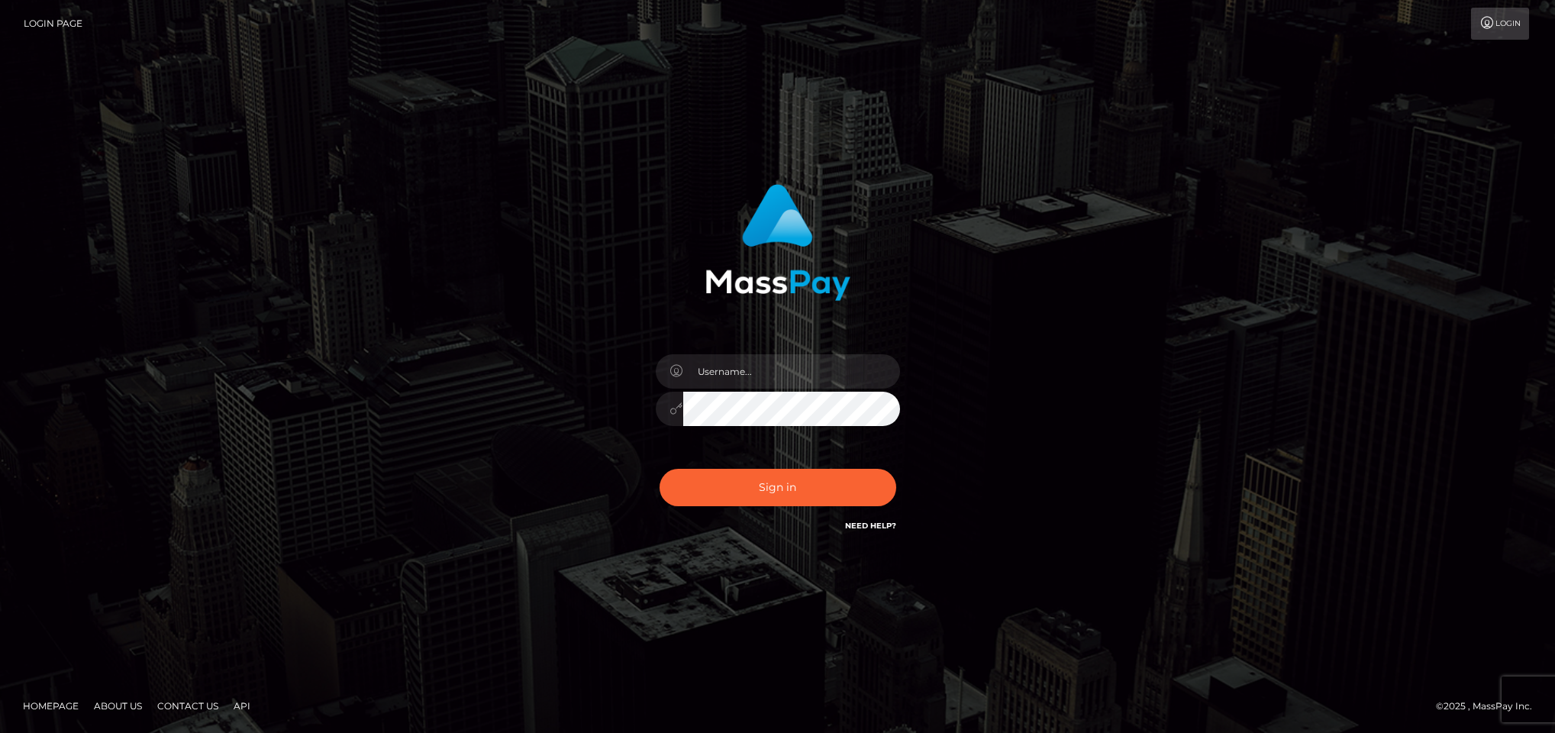 Image resolution: width=1555 pixels, height=733 pixels. What do you see at coordinates (791, 371) in the screenshot?
I see `input: Username...` at bounding box center [791, 371].